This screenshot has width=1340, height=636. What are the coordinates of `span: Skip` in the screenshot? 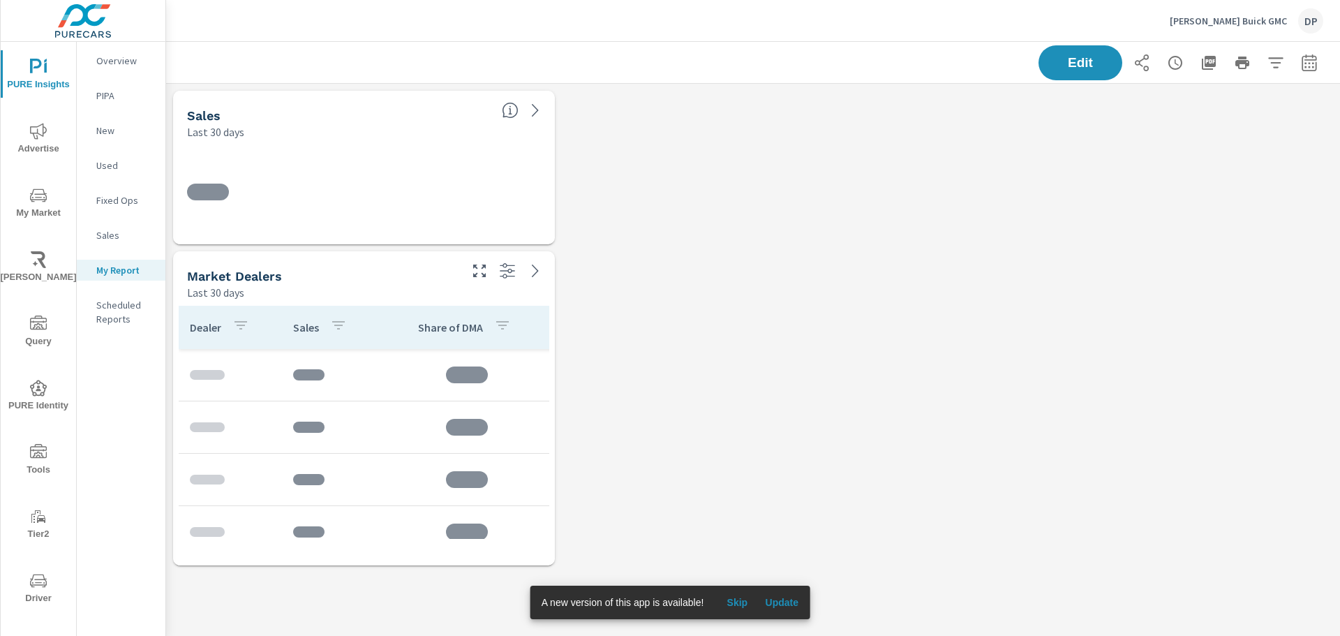 It's located at (737, 603).